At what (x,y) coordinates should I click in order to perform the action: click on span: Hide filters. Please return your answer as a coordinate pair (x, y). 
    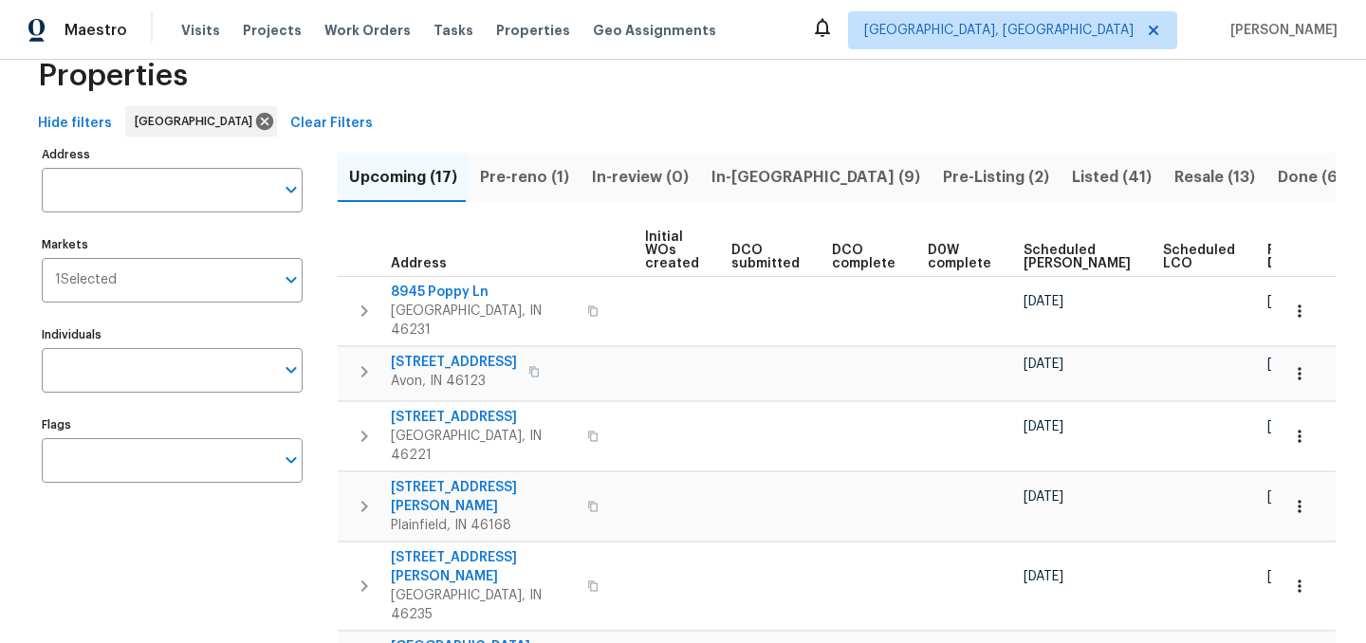
    Looking at the image, I should click on (75, 123).